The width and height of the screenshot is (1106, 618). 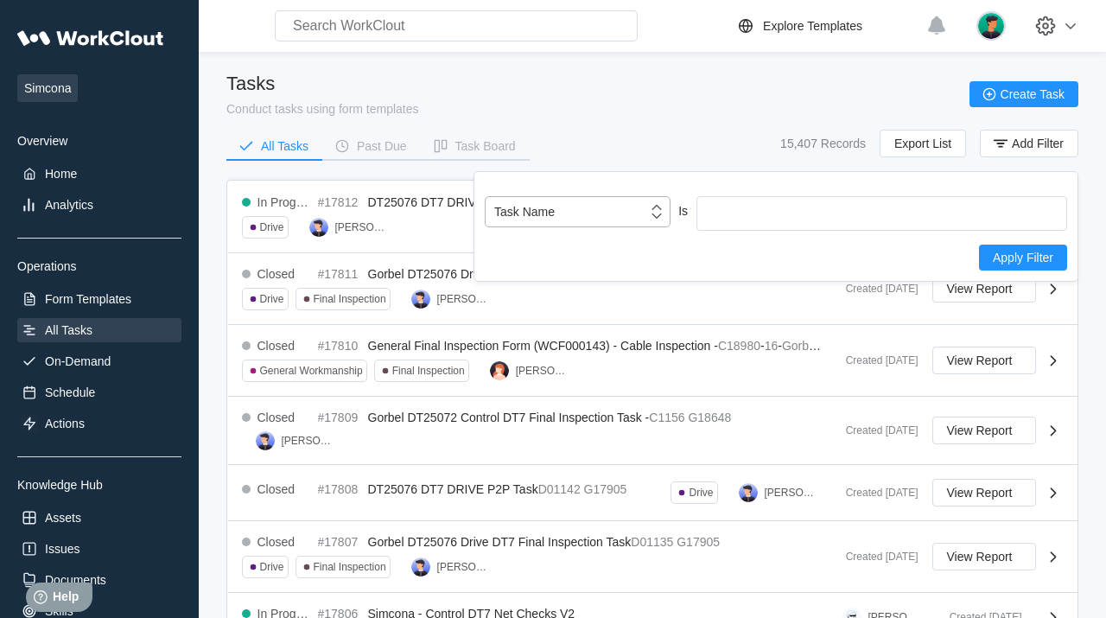 I want to click on button: Past Due, so click(x=372, y=146).